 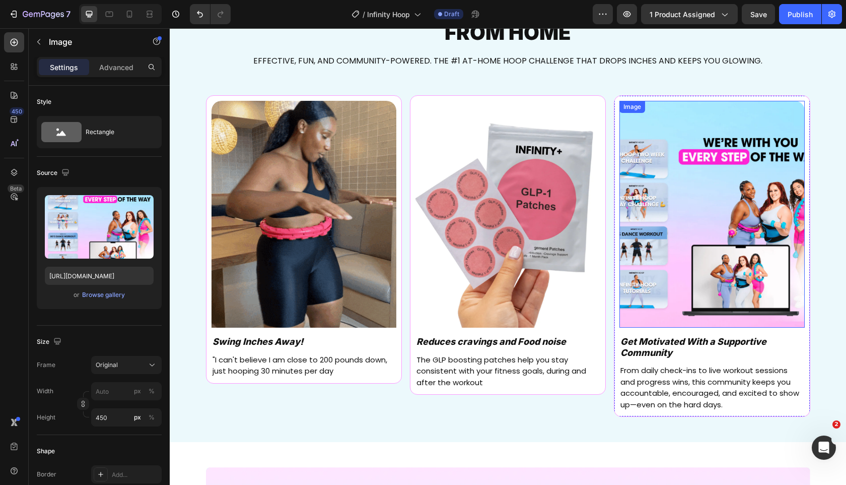 What do you see at coordinates (16, 188) in the screenshot?
I see `div: Beta` at bounding box center [16, 188].